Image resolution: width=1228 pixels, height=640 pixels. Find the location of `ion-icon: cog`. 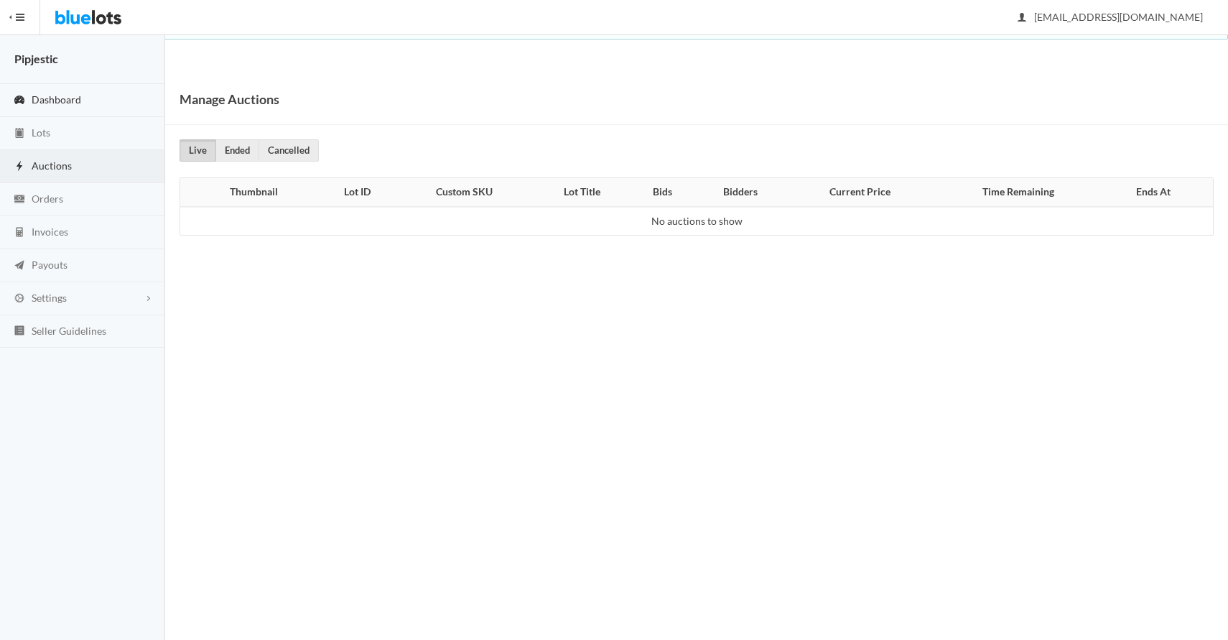

ion-icon: cog is located at coordinates (19, 299).